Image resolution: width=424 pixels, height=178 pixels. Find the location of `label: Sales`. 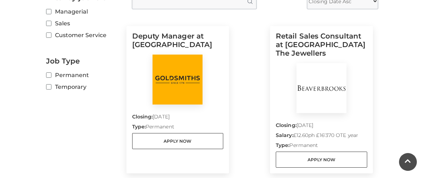

label: Sales is located at coordinates (84, 23).